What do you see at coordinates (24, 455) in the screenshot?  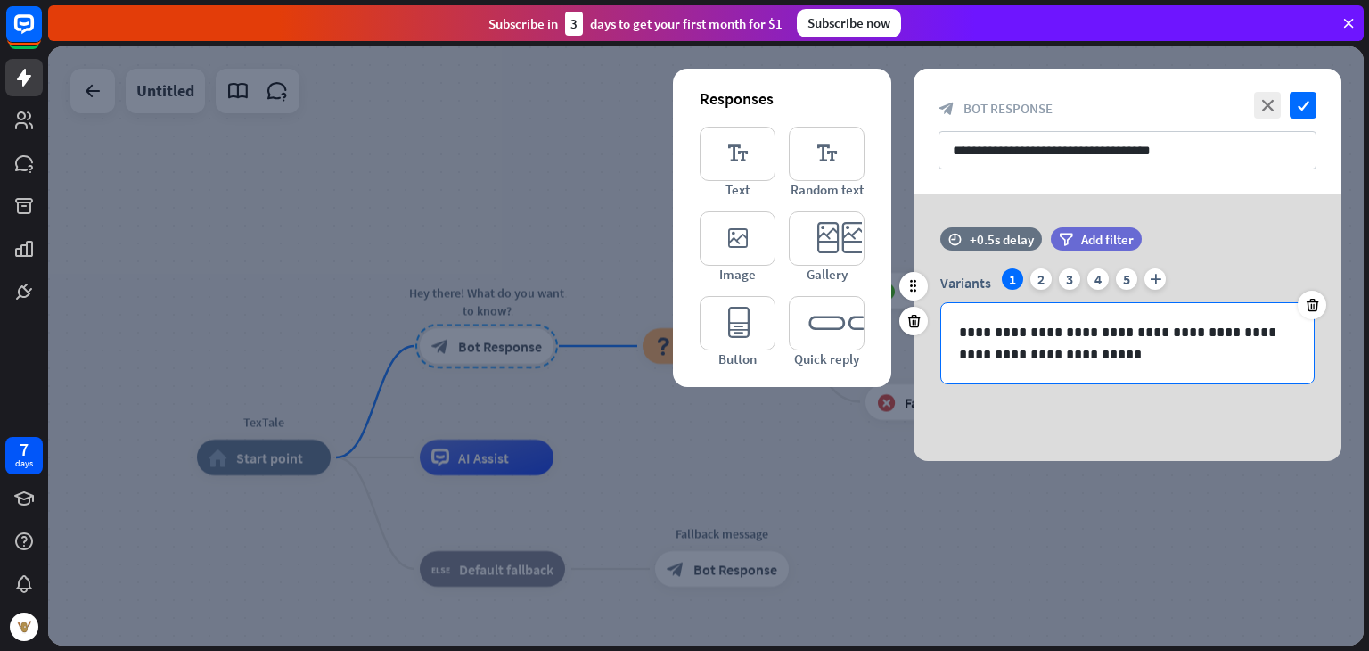 I see `a: 7 days` at bounding box center [24, 455].